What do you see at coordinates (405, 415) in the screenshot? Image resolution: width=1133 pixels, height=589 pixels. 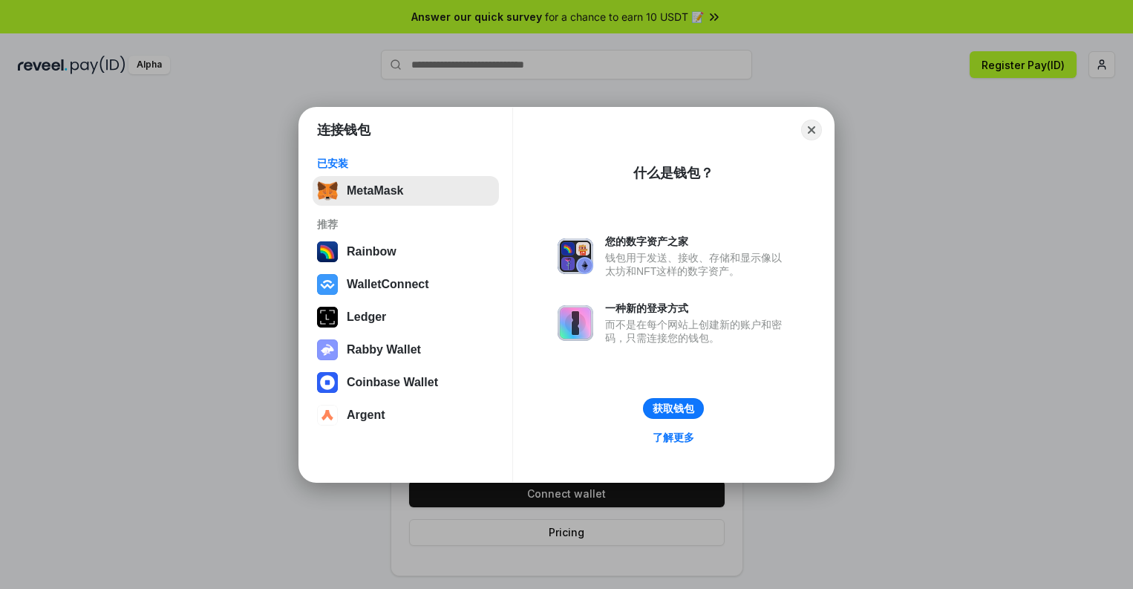 I see `button: Argent` at bounding box center [405, 415].